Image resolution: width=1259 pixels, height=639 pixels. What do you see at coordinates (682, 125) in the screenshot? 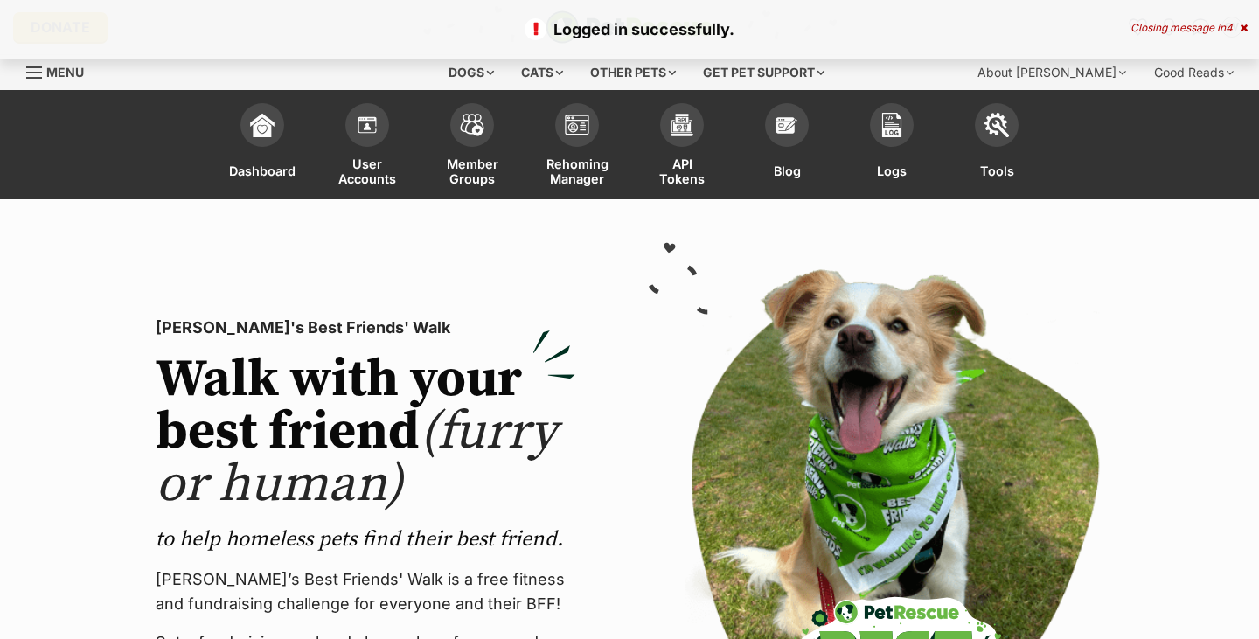
I see `img: api-icon-849e3a9e6f871e3acf1f60245d25b4cd0aad652aa5f5372336901a6a67317bd8.svg` at bounding box center [682, 125].